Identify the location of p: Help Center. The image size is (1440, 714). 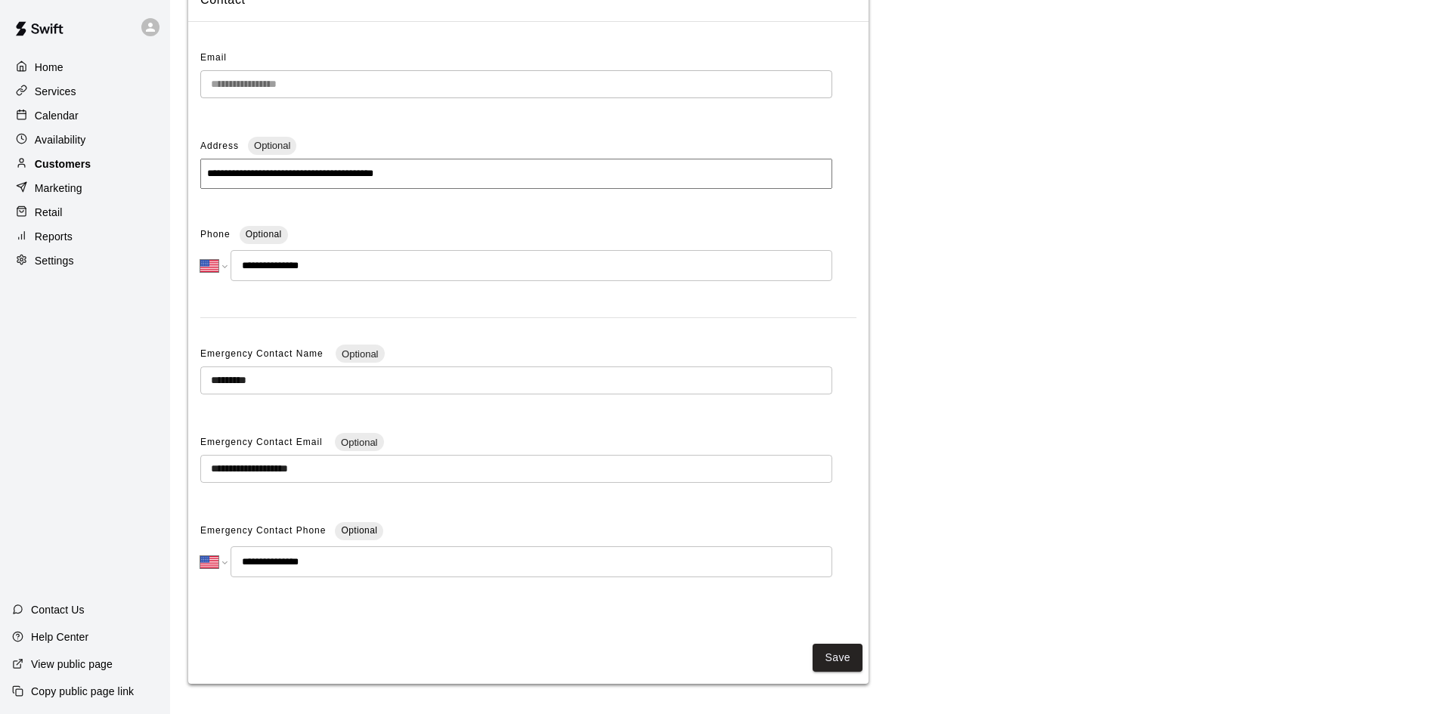
(60, 637).